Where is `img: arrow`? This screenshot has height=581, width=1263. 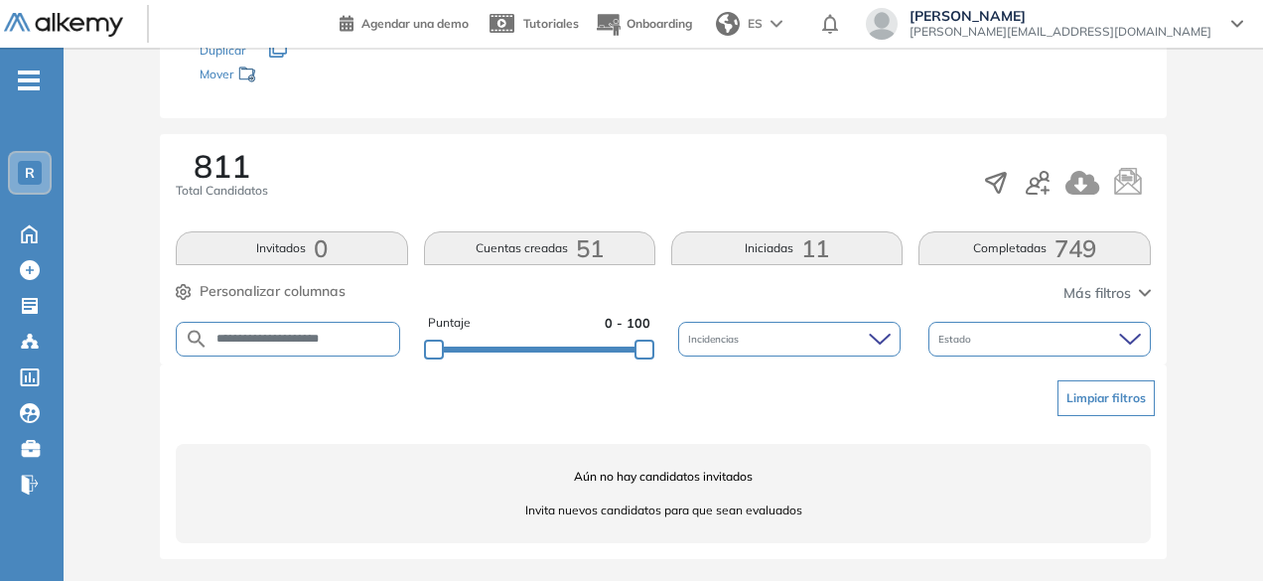
img: arrow is located at coordinates (777, 24).